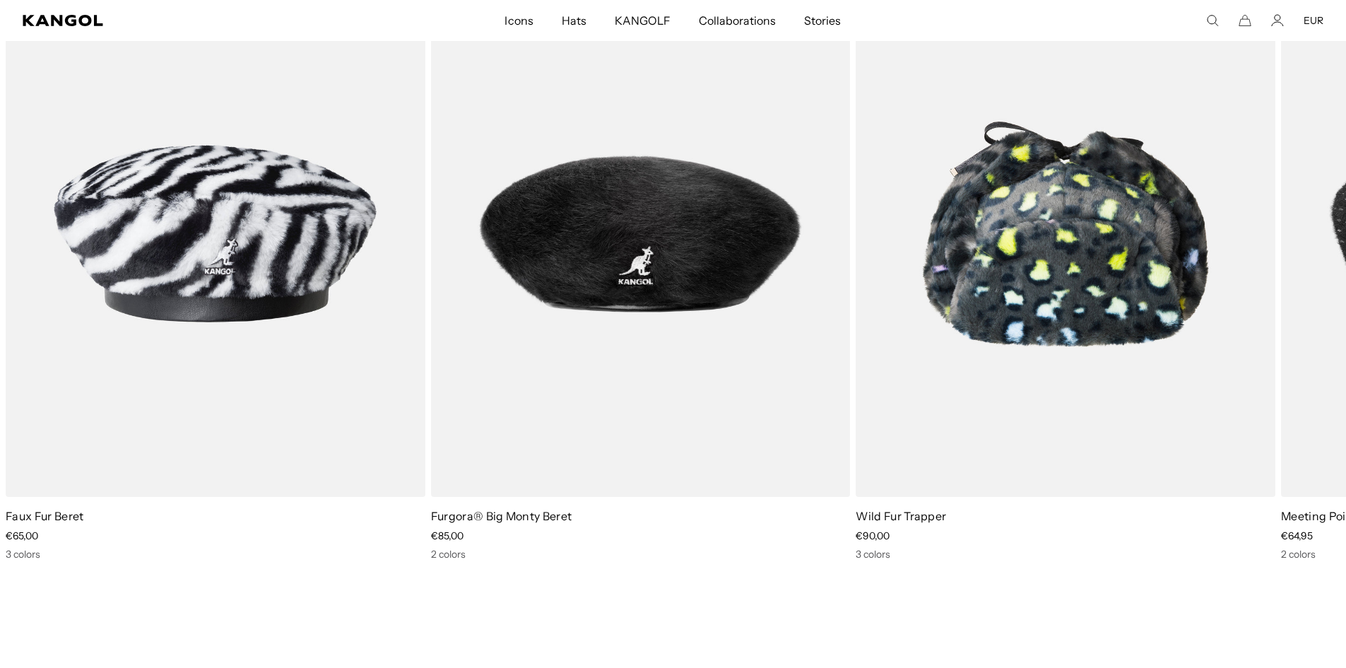 Image resolution: width=1346 pixels, height=668 pixels. Describe the element at coordinates (901, 516) in the screenshot. I see `a: Wild Fur Trapper` at that location.